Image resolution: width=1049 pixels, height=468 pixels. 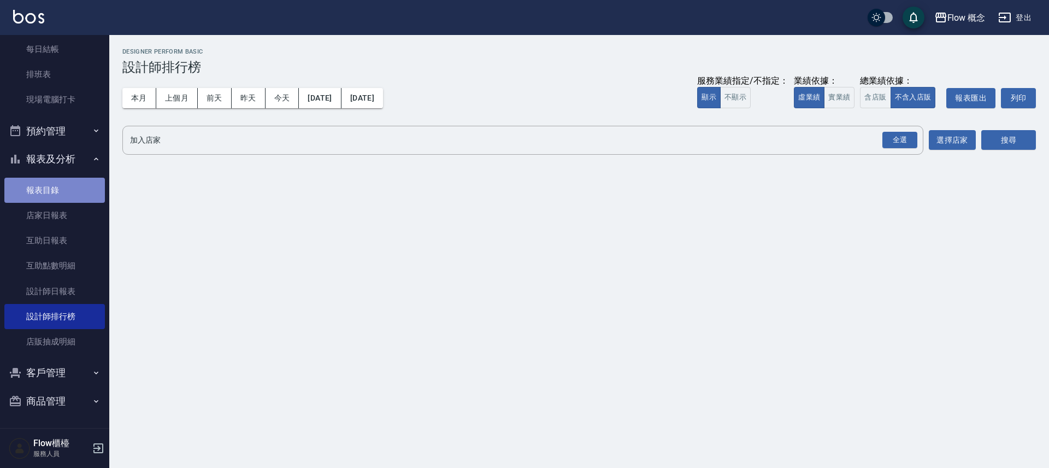 I want to click on button: 實業績, so click(x=839, y=97).